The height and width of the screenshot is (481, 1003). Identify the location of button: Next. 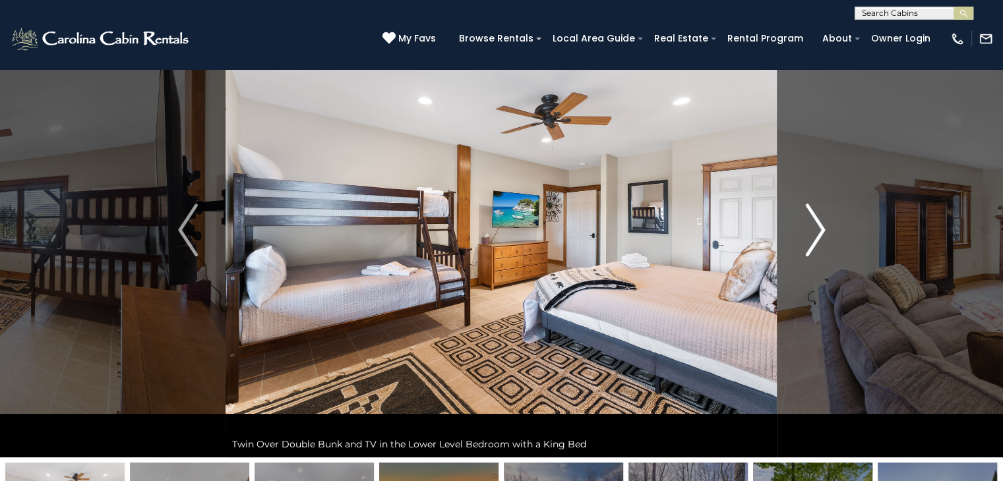
(815, 230).